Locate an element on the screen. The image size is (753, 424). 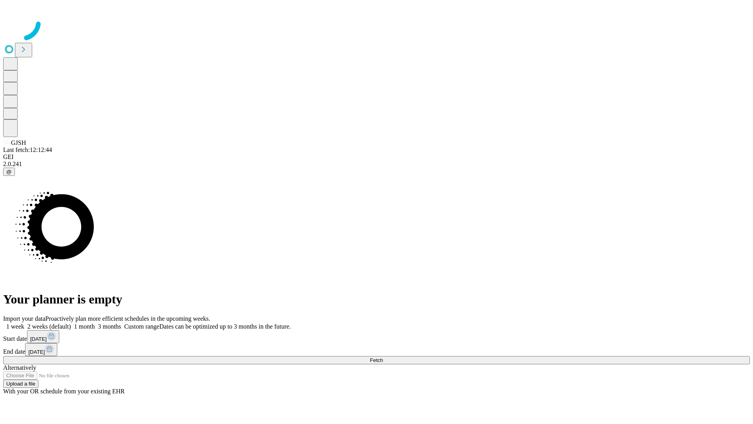
span: 2 weeks (default) is located at coordinates (49, 326).